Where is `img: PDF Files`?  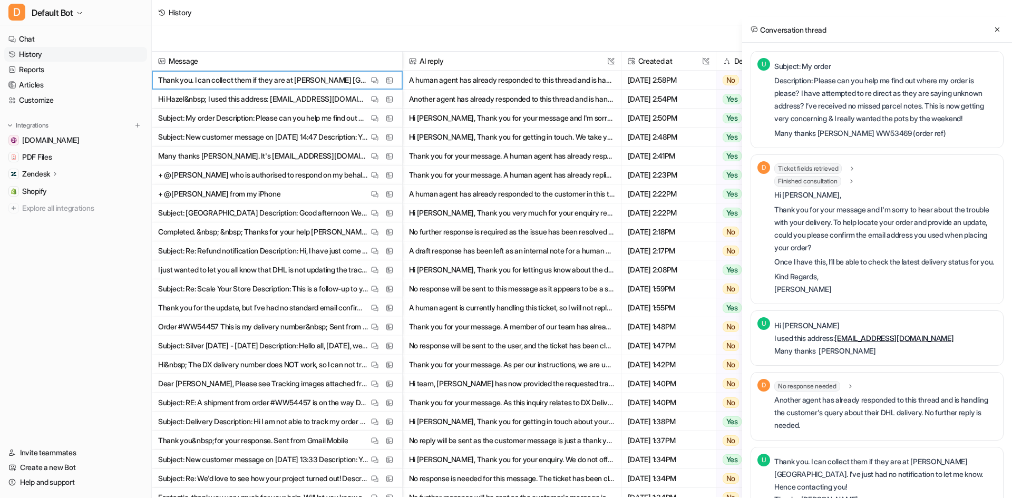 img: PDF Files is located at coordinates (14, 157).